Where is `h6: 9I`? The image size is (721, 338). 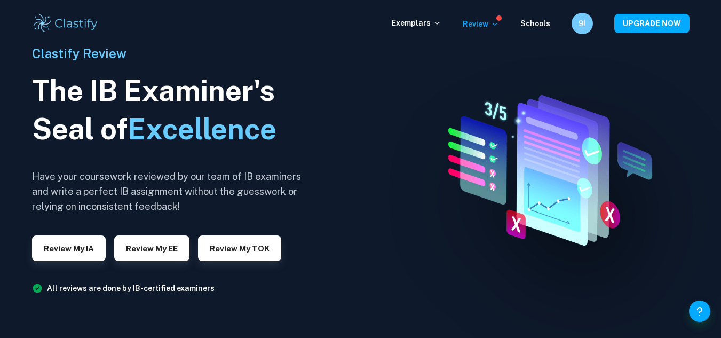 h6: 9I is located at coordinates (581, 23).